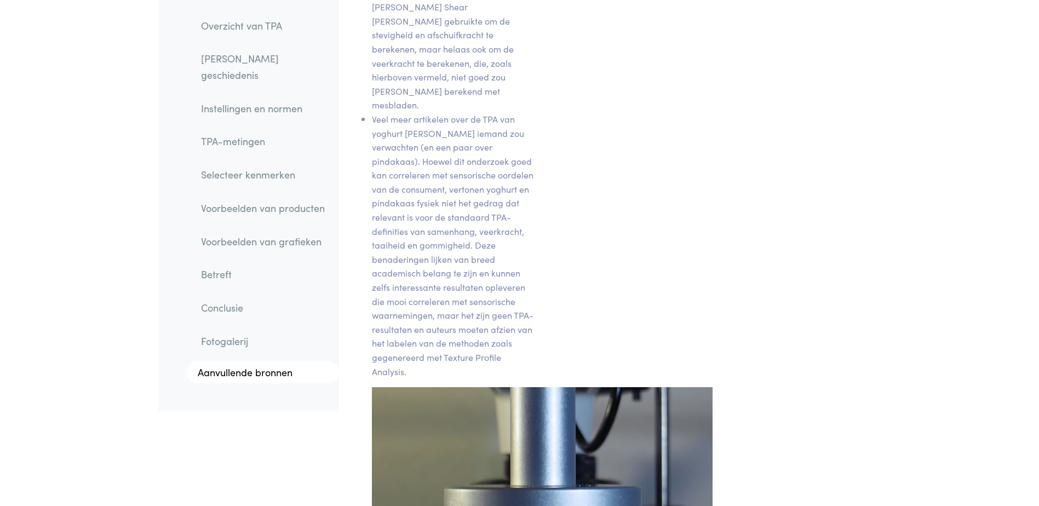  I want to click on a: Betreft, so click(266, 275).